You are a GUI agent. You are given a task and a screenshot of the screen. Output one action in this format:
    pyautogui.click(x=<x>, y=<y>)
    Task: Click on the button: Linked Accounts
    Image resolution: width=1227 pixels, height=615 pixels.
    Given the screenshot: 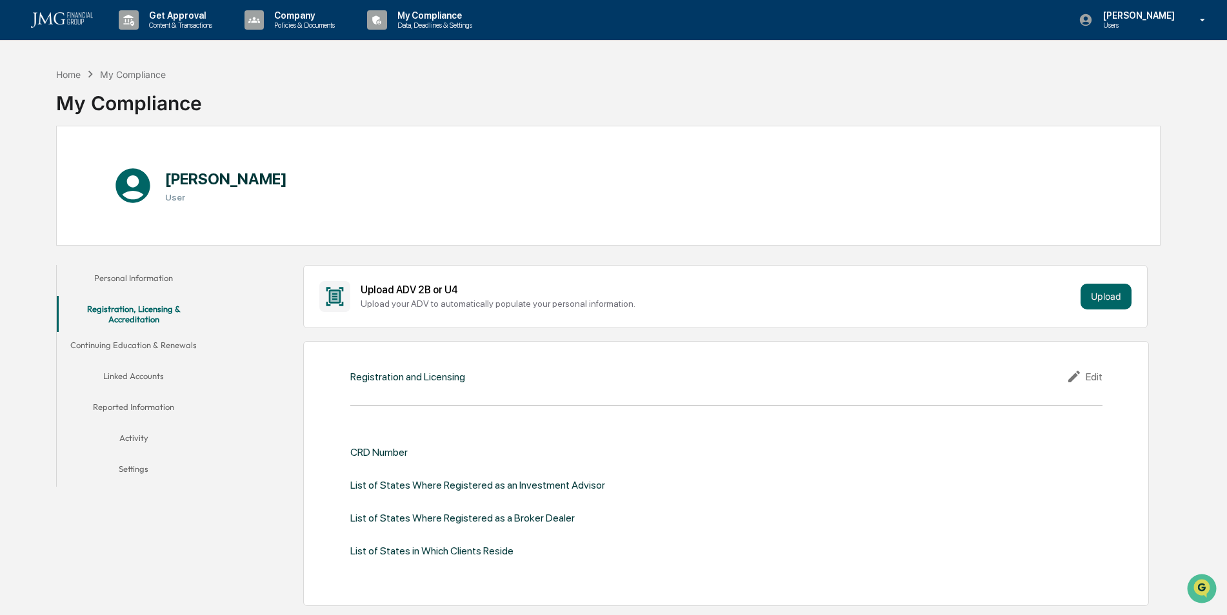 What is the action you would take?
    pyautogui.click(x=134, y=379)
    